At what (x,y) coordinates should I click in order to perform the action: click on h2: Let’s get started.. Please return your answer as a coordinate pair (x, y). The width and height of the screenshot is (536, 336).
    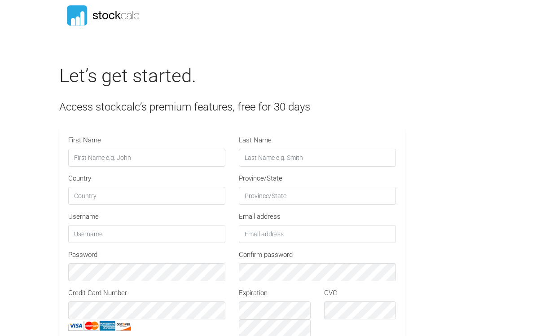
    Looking at the image, I should click on (232, 76).